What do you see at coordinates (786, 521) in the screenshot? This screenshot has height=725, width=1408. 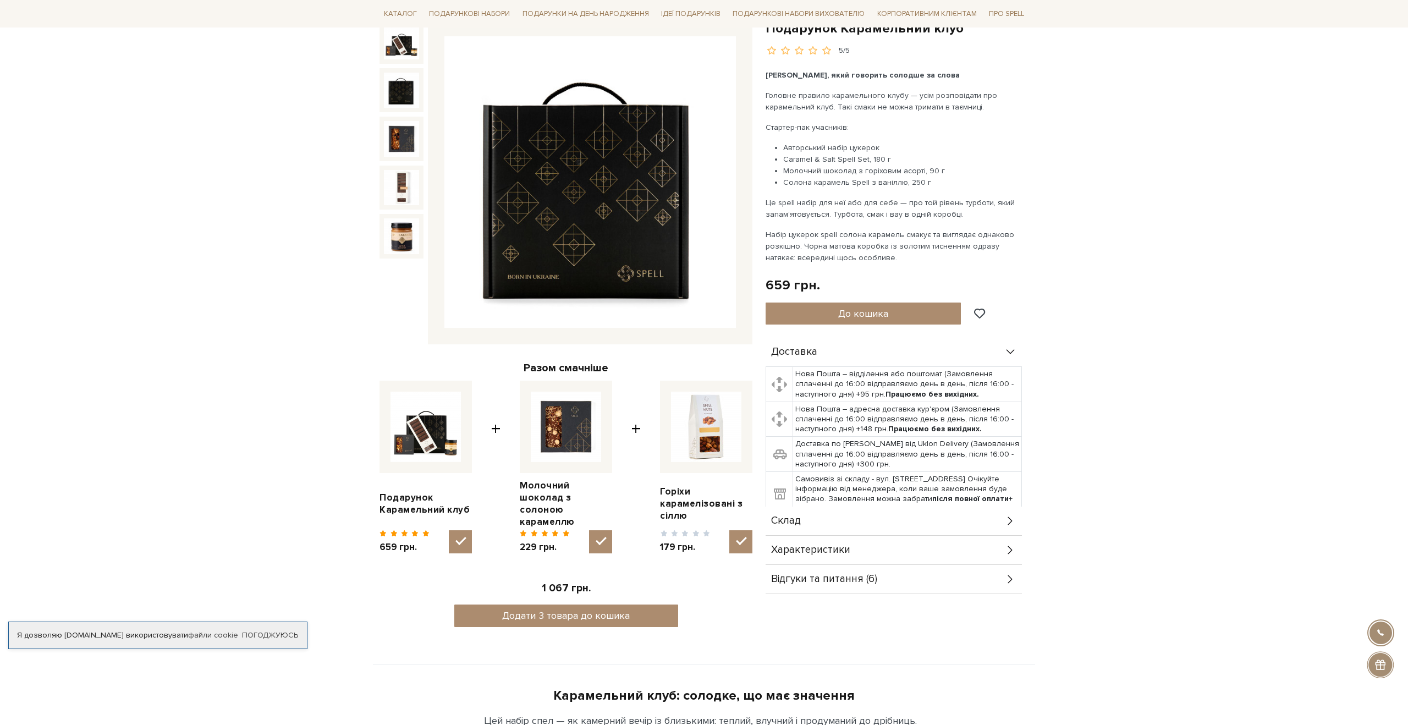 I see `span: Склад` at bounding box center [786, 521].